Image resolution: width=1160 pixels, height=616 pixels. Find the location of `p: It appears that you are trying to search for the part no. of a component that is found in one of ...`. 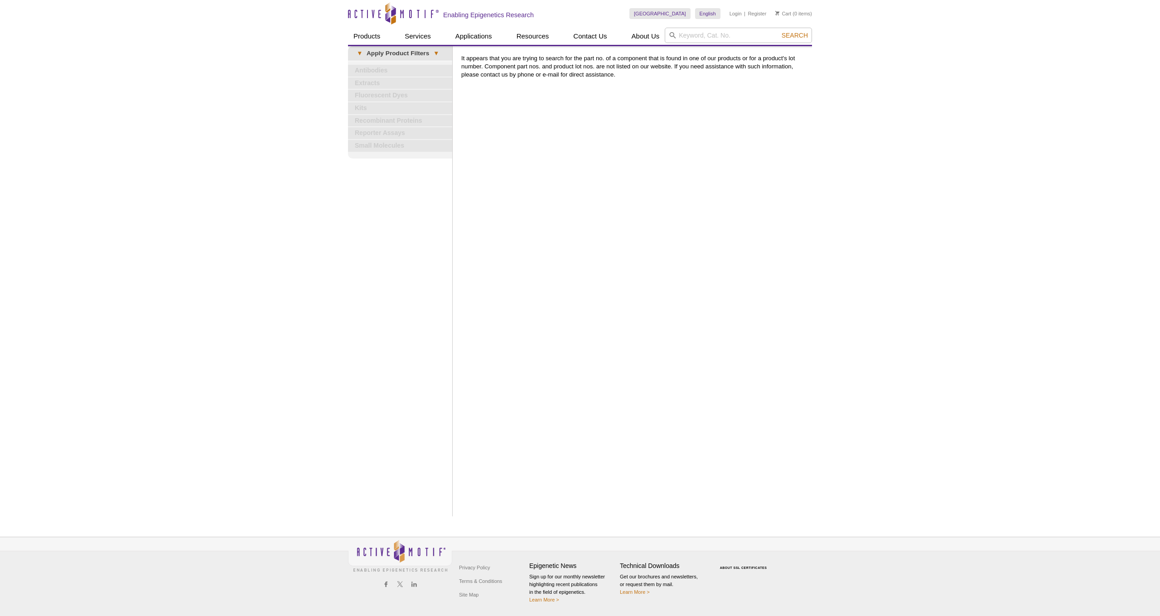

p: It appears that you are trying to search for the part no. of a component that is found in one of ... is located at coordinates (634, 67).